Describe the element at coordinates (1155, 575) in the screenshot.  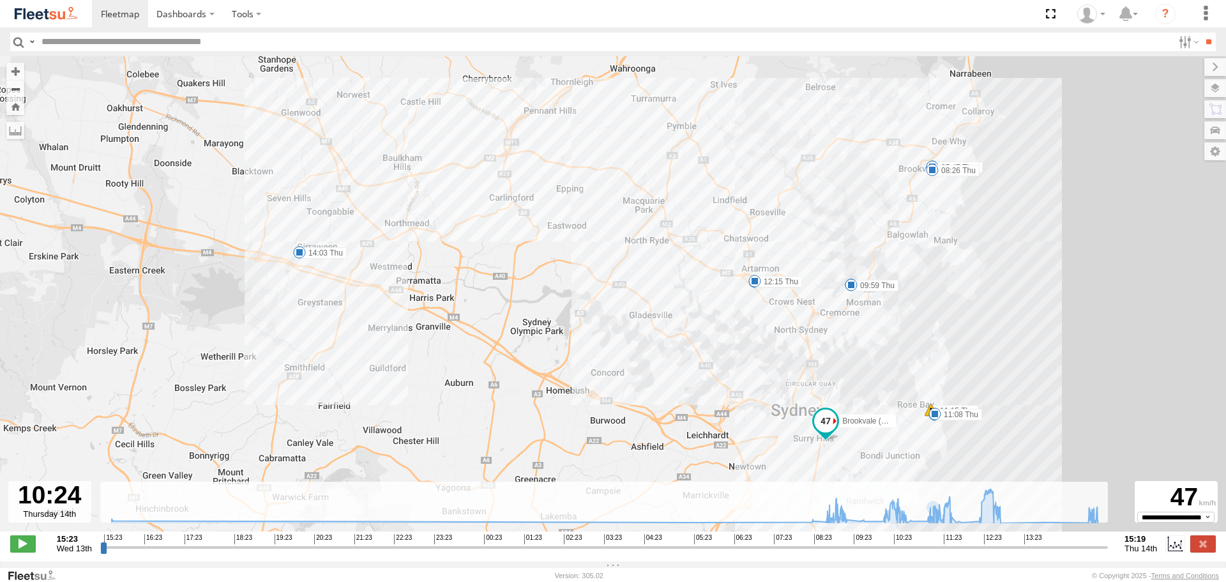
I see `div: © Copyright 2025 -` at that location.